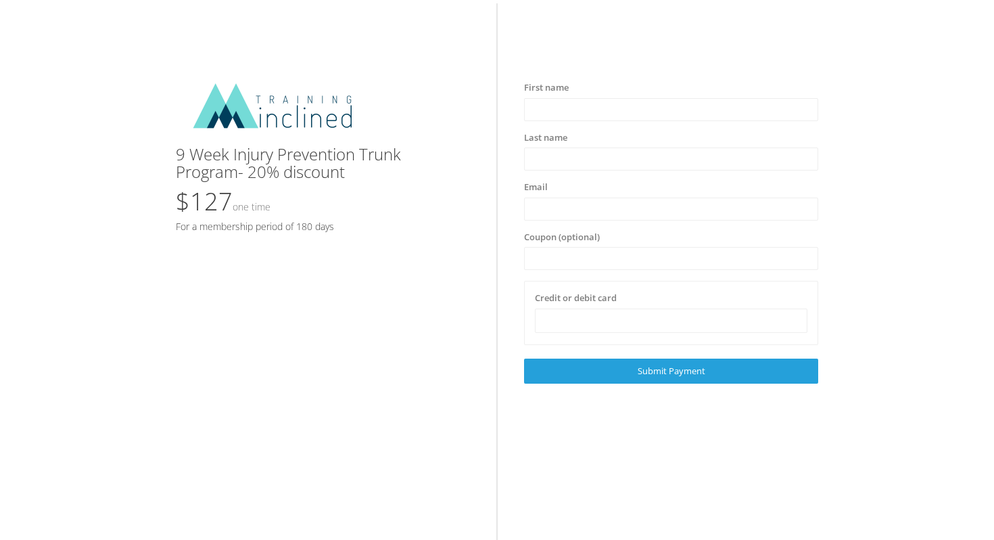 Image resolution: width=994 pixels, height=540 pixels. What do you see at coordinates (671, 371) in the screenshot?
I see `a: Submit Payment` at bounding box center [671, 371].